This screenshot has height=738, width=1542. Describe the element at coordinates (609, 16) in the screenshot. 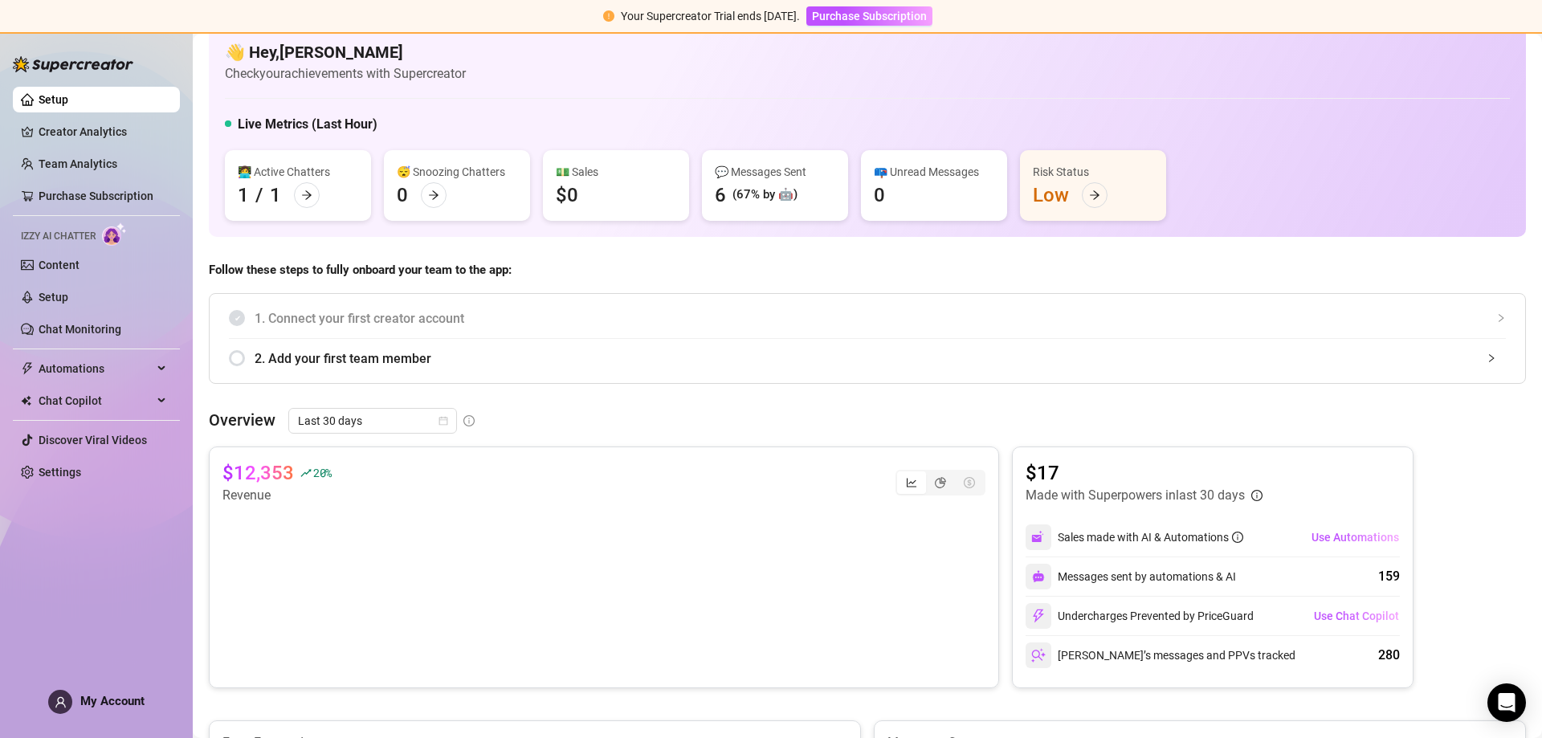

I see `span: exclamation-circle` at that location.